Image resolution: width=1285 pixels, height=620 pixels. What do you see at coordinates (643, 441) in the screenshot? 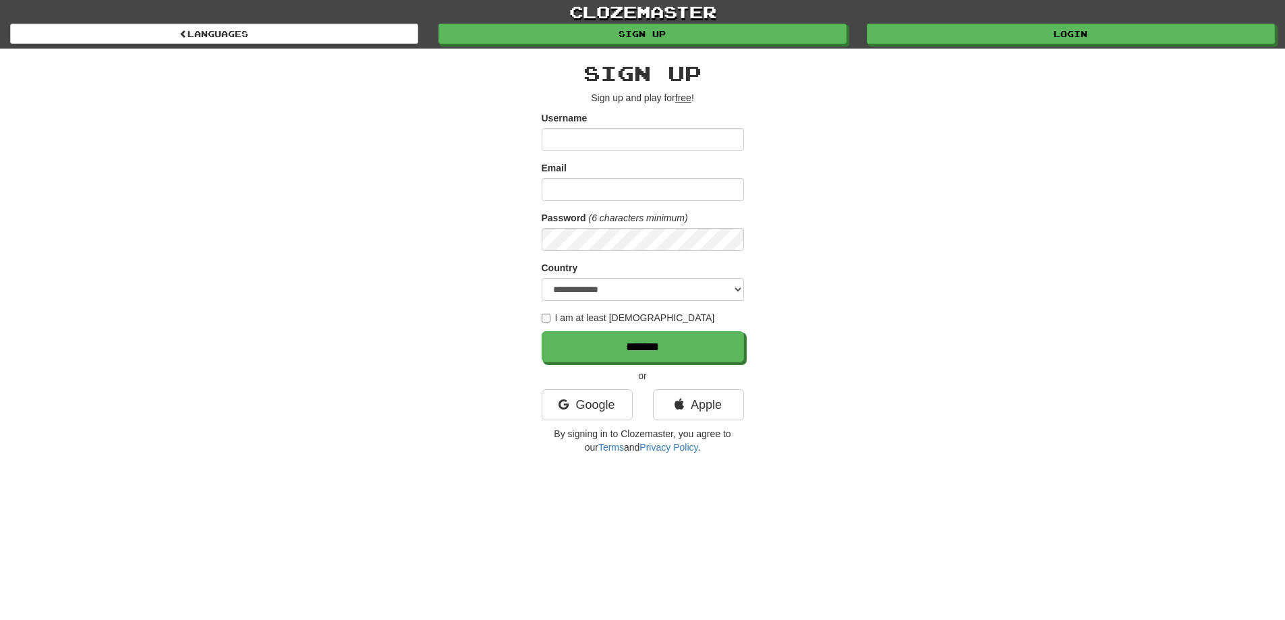
I see `p: By signing in to Clozemaster, you agree to our and .` at bounding box center [643, 441].